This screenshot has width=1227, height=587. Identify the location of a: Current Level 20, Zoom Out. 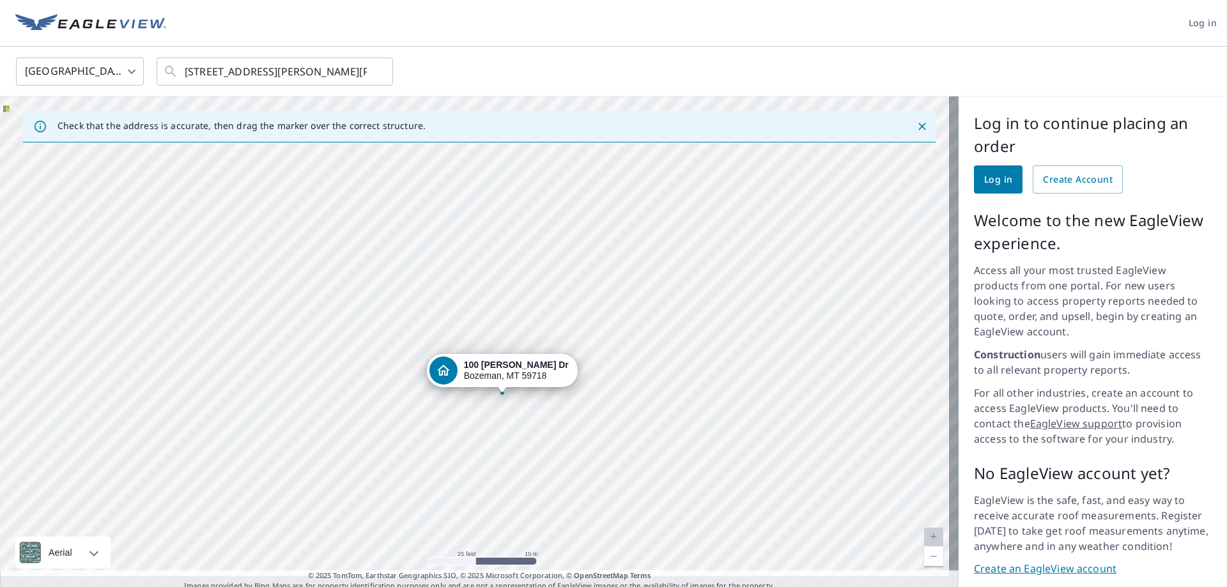
(933, 557).